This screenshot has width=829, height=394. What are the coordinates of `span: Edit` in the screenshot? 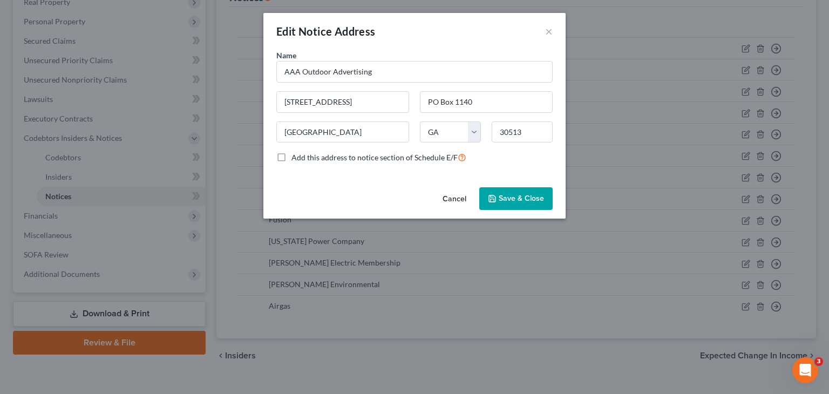 It's located at (286, 31).